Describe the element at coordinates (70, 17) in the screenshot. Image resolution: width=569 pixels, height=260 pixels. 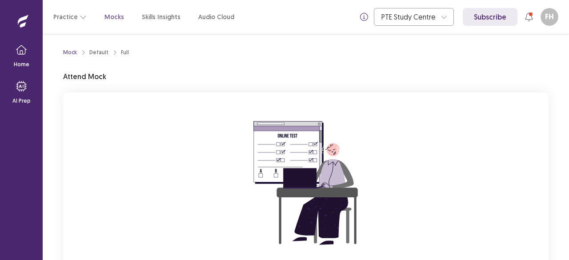
I see `button: Practice` at that location.